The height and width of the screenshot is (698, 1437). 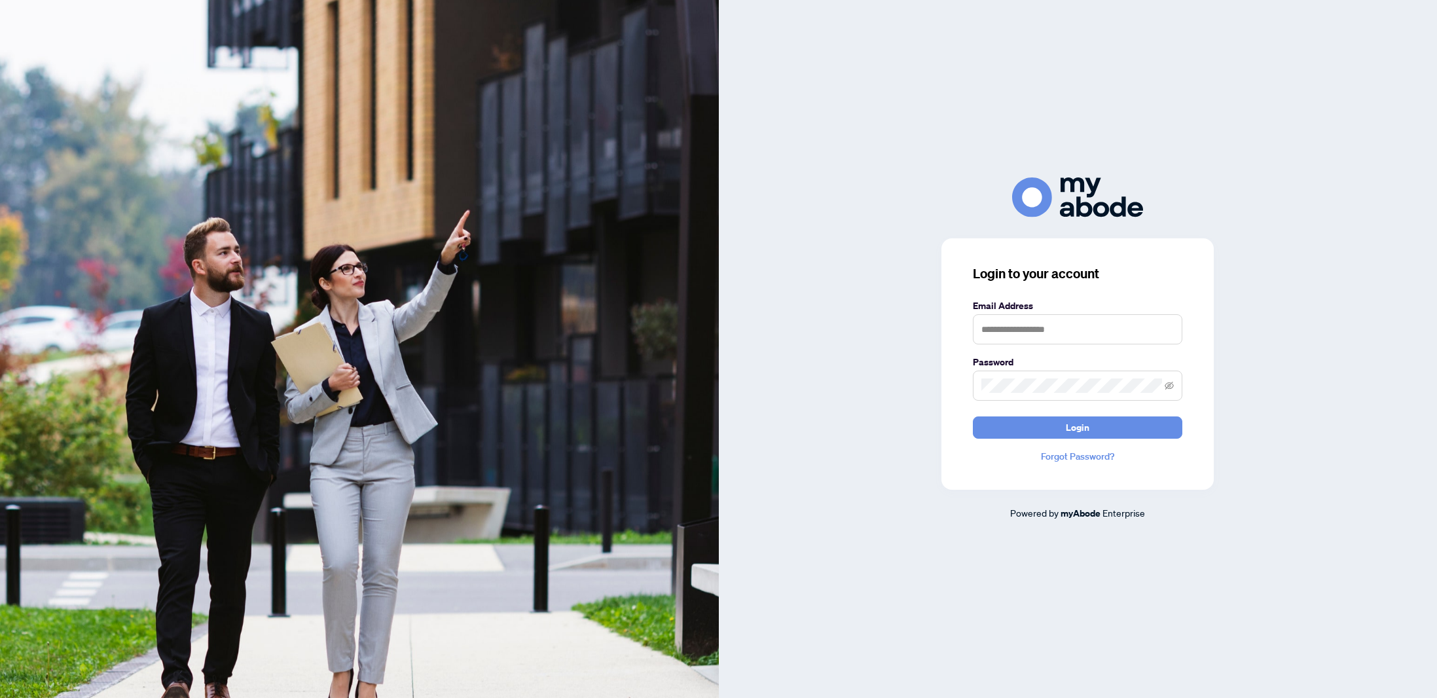 I want to click on button: Login, so click(x=1078, y=428).